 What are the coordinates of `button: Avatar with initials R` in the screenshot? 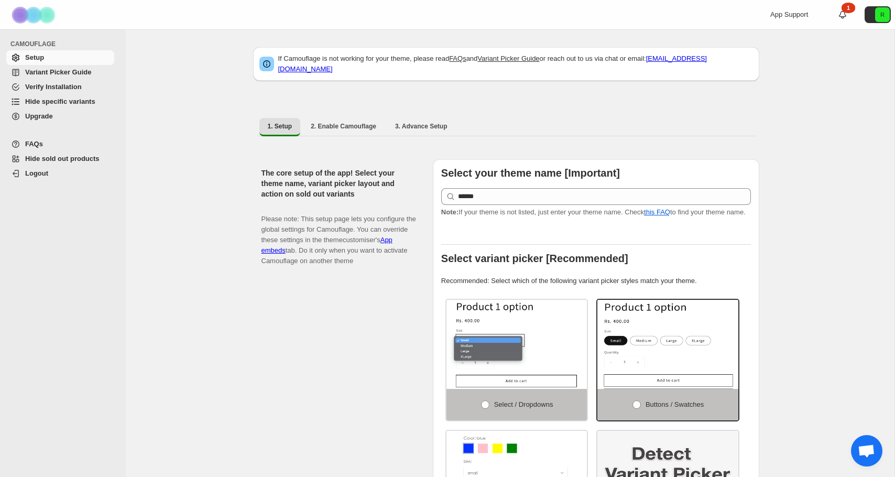 It's located at (878, 15).